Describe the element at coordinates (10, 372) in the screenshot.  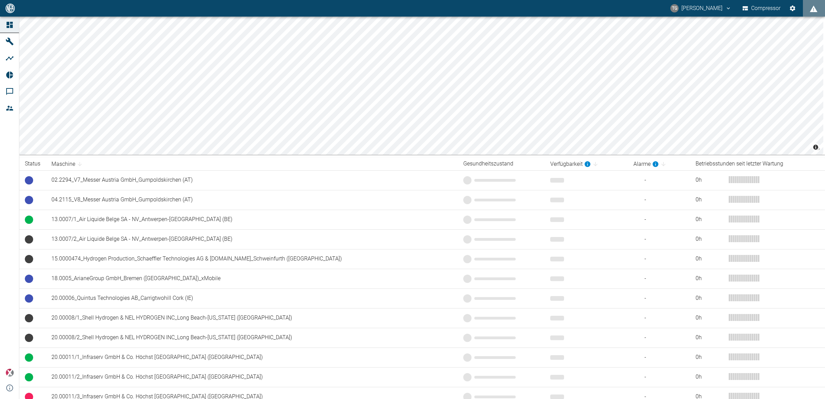
I see `img: Xplore Logo` at that location.